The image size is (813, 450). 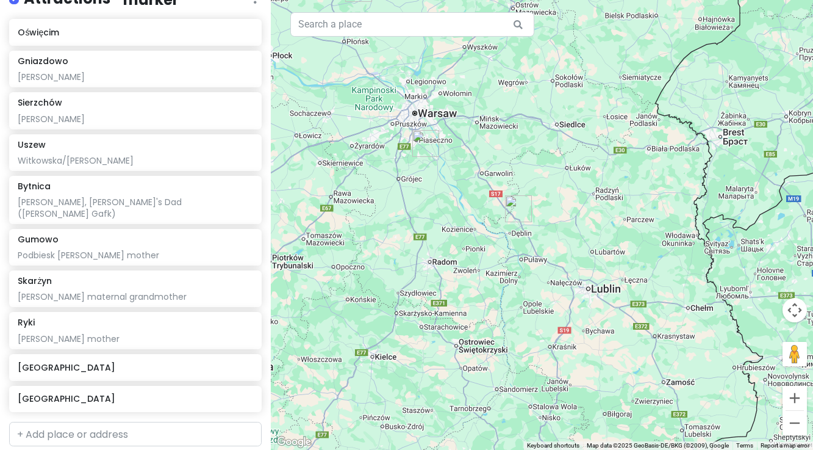 What do you see at coordinates (795, 354) in the screenshot?
I see `button: Drag Pegman onto the map to open Street View` at bounding box center [795, 354].